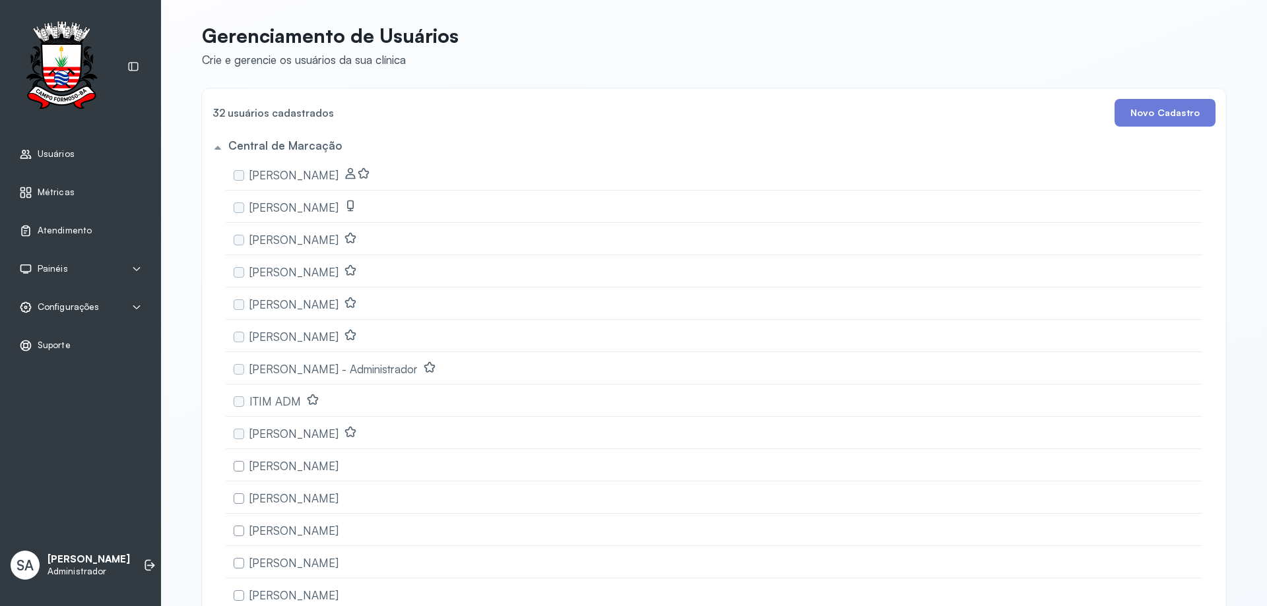 Image resolution: width=1267 pixels, height=606 pixels. I want to click on span: Usuários, so click(56, 154).